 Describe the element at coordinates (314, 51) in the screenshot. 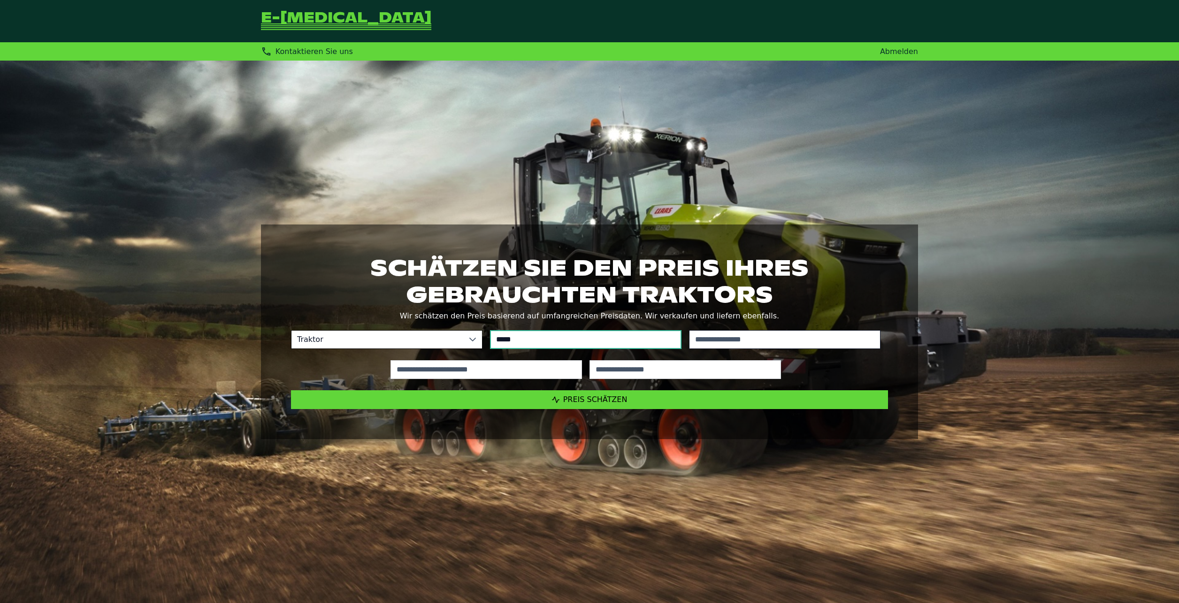

I see `span: Kontaktieren Sie uns` at that location.